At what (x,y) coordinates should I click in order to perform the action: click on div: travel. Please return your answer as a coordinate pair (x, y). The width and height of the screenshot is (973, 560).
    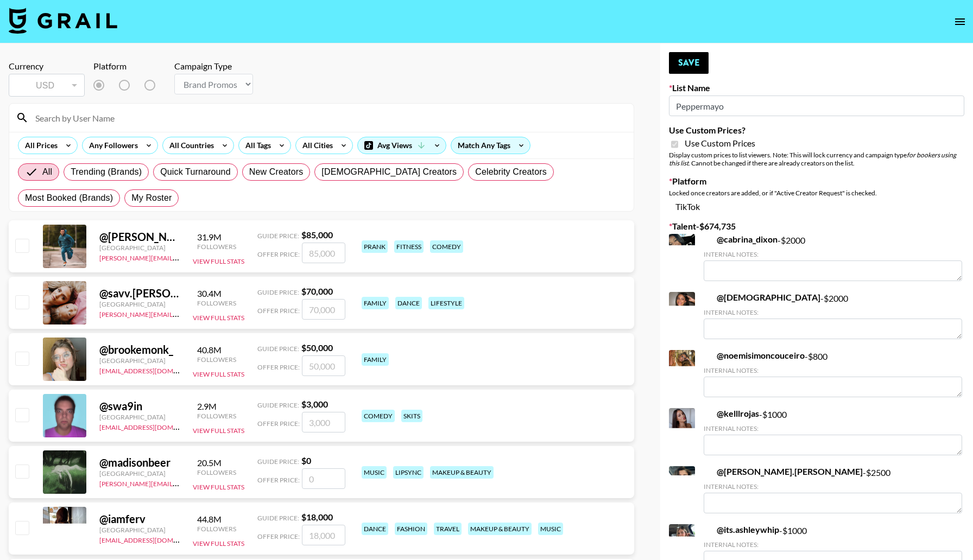
    Looking at the image, I should click on (457, 529).